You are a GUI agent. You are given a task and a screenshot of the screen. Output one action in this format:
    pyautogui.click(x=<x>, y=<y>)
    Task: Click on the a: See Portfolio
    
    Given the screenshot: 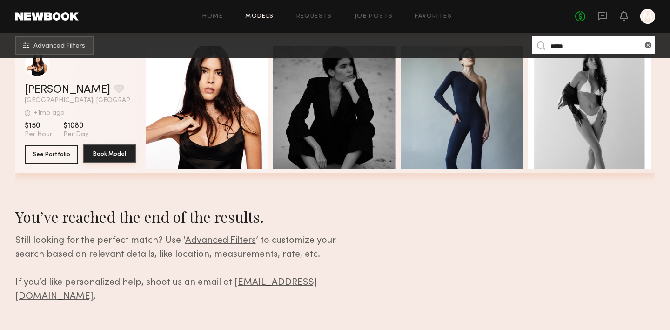 What is the action you would take?
    pyautogui.click(x=51, y=154)
    